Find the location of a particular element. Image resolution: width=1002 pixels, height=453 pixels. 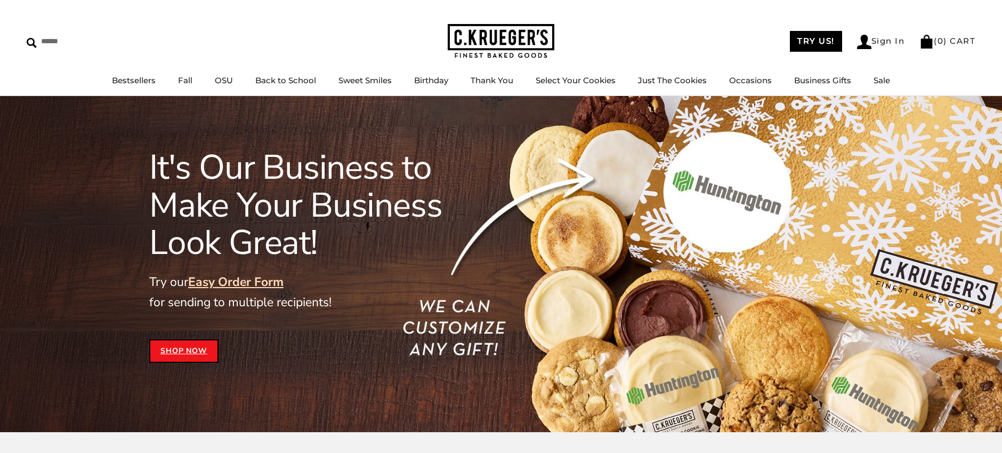

input: Search is located at coordinates (90, 41).